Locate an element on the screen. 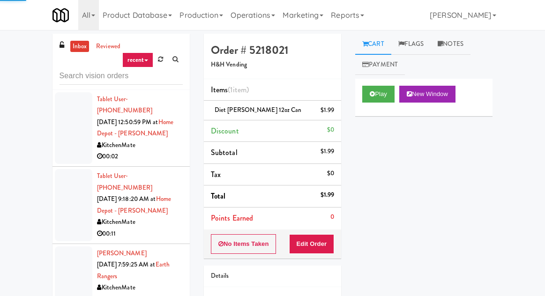  a: inbox is located at coordinates (80, 46).